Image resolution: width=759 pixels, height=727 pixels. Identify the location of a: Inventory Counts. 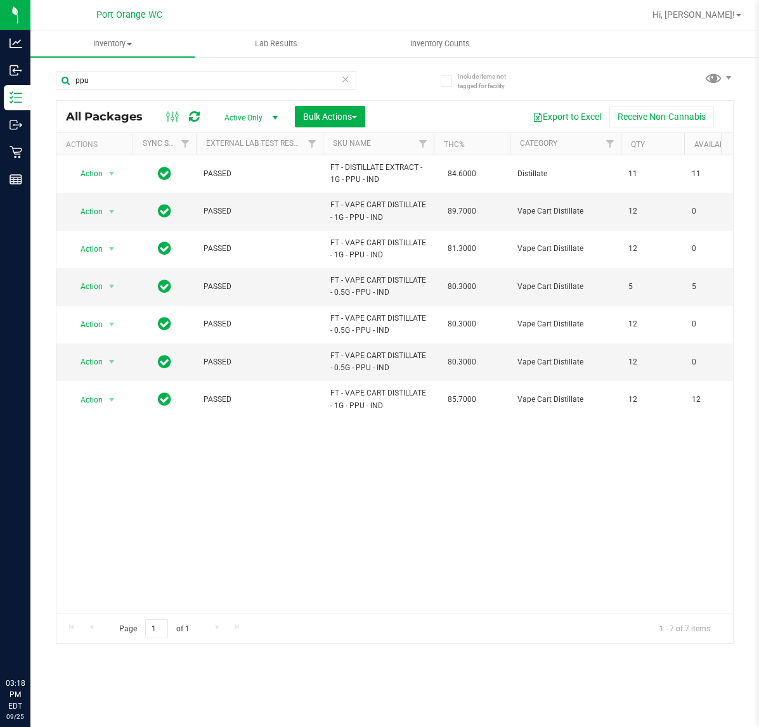
(440, 44).